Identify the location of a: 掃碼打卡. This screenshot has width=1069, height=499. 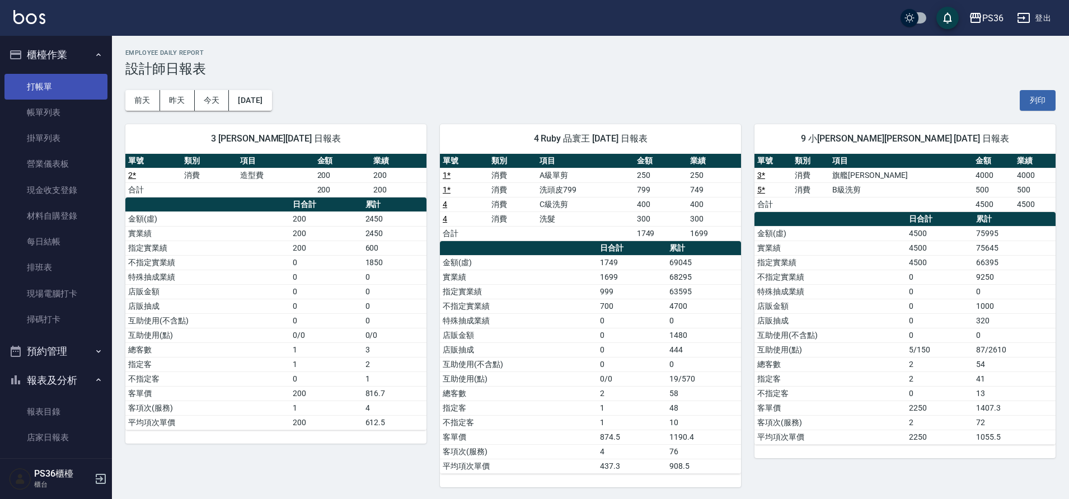
(56, 320).